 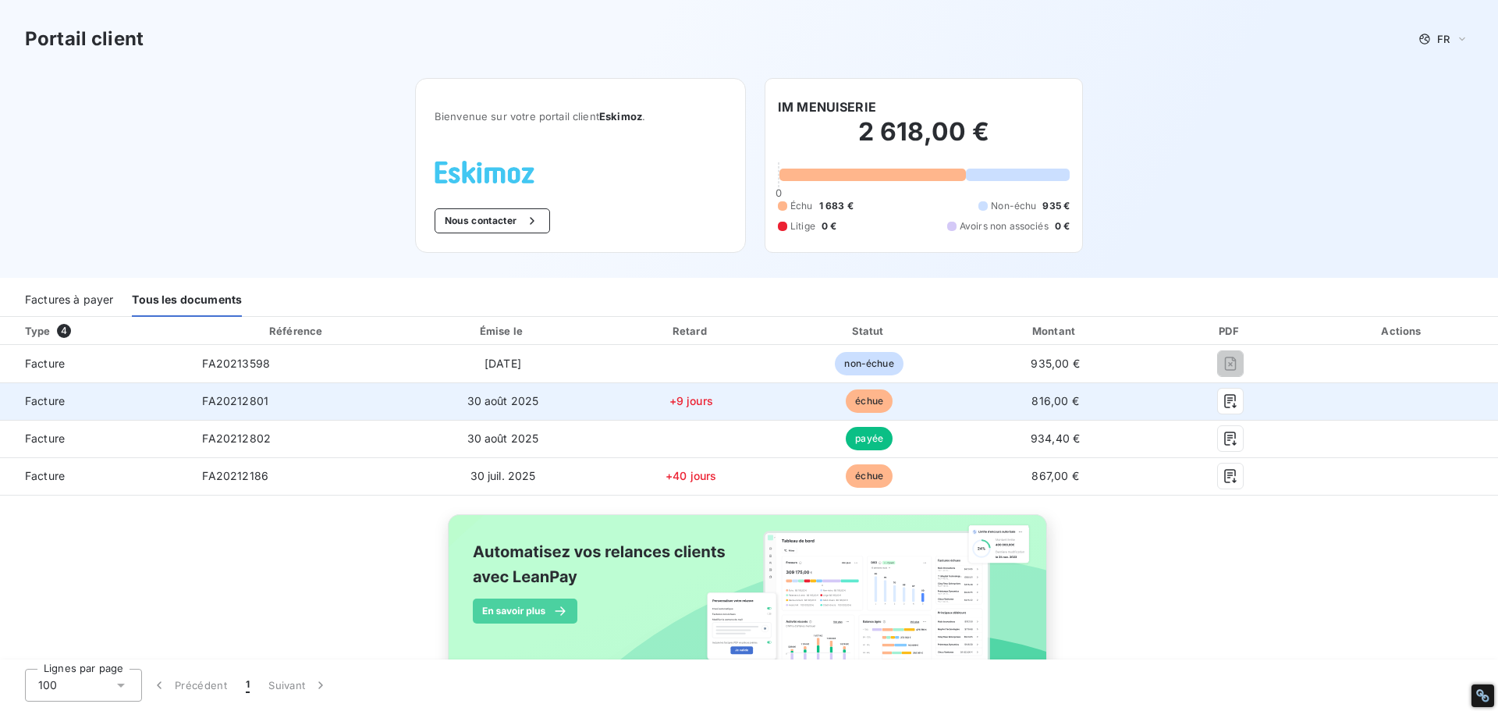 What do you see at coordinates (236, 363) in the screenshot?
I see `span: FA20213598` at bounding box center [236, 363].